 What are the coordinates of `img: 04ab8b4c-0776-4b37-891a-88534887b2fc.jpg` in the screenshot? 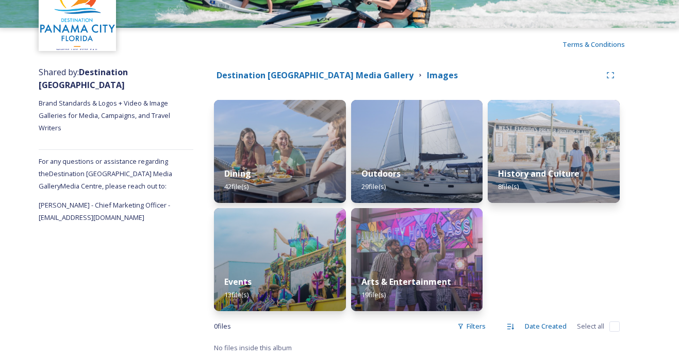 It's located at (554, 152).